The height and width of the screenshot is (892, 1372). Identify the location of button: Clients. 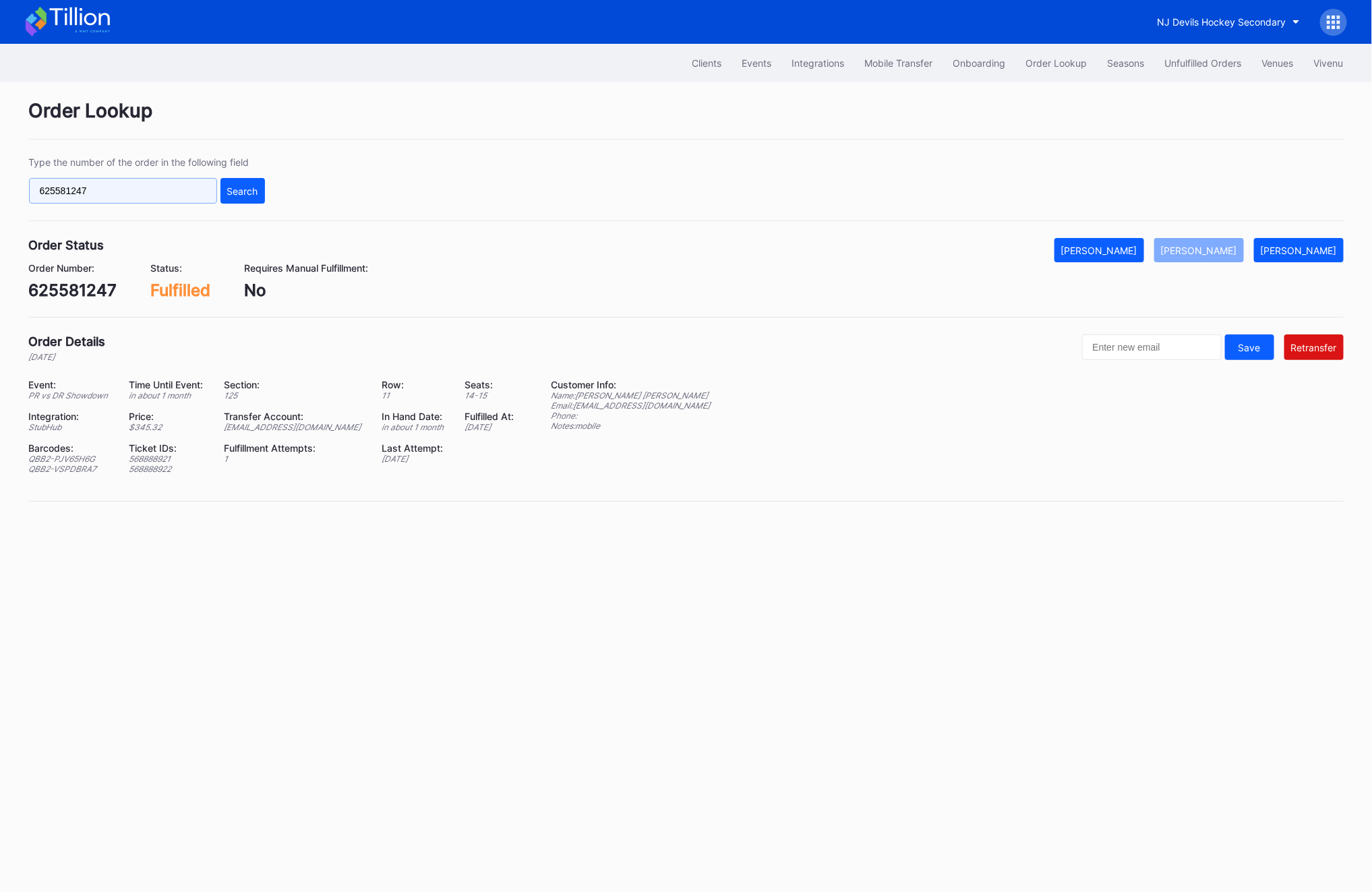
(707, 63).